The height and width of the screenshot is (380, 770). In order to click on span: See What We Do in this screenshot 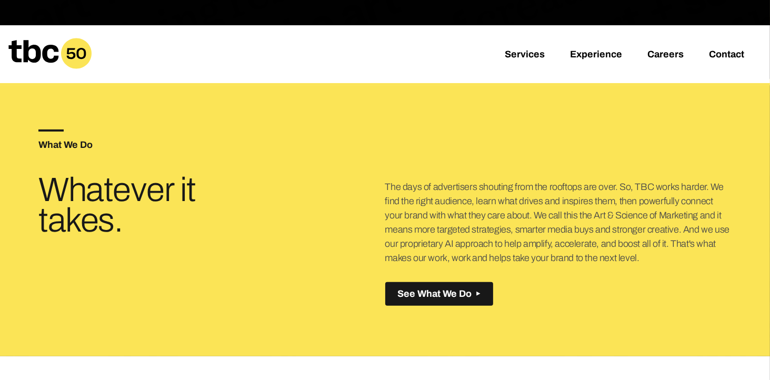, I will do `click(435, 294)`.